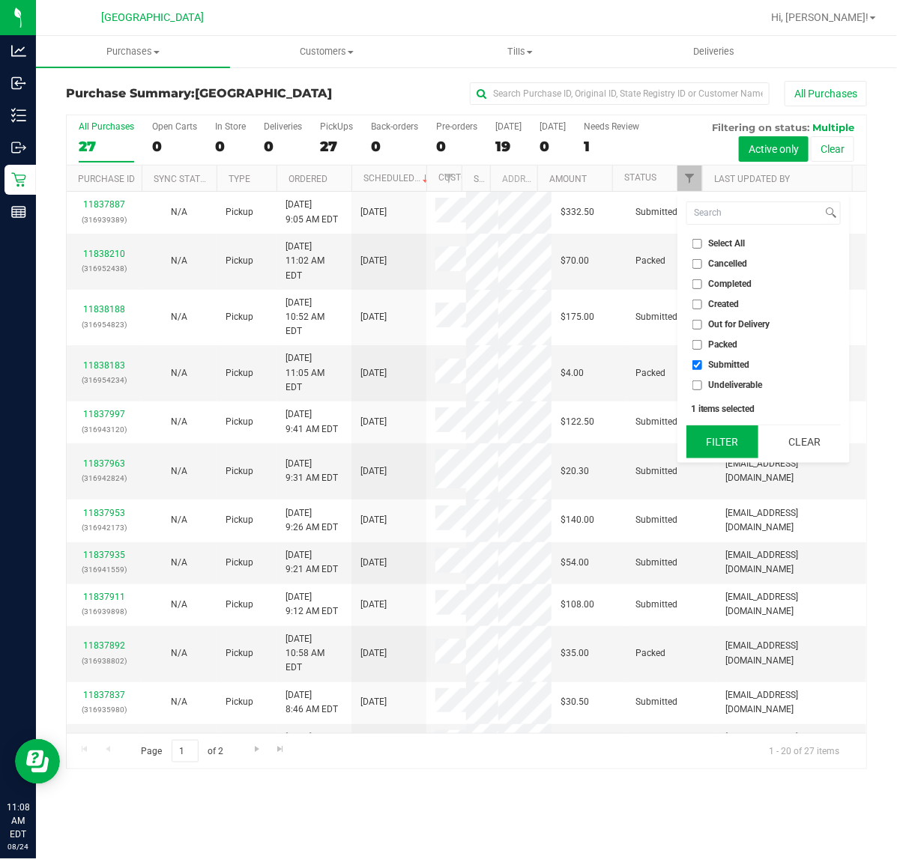 This screenshot has width=897, height=859. What do you see at coordinates (751, 179) in the screenshot?
I see `a: Last Updated By` at bounding box center [751, 179].